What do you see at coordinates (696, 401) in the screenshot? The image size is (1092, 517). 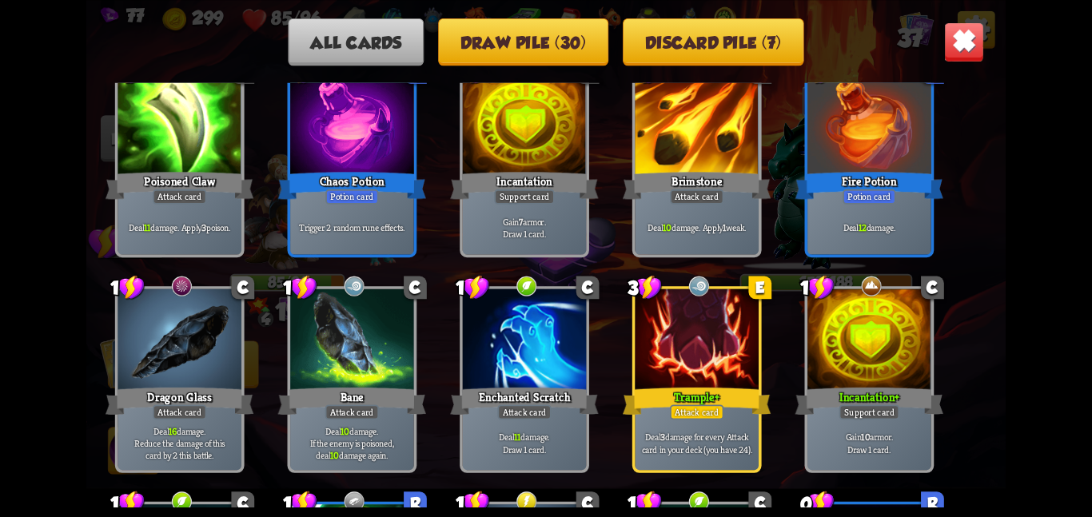 I see `div: Trample+` at bounding box center [696, 401].